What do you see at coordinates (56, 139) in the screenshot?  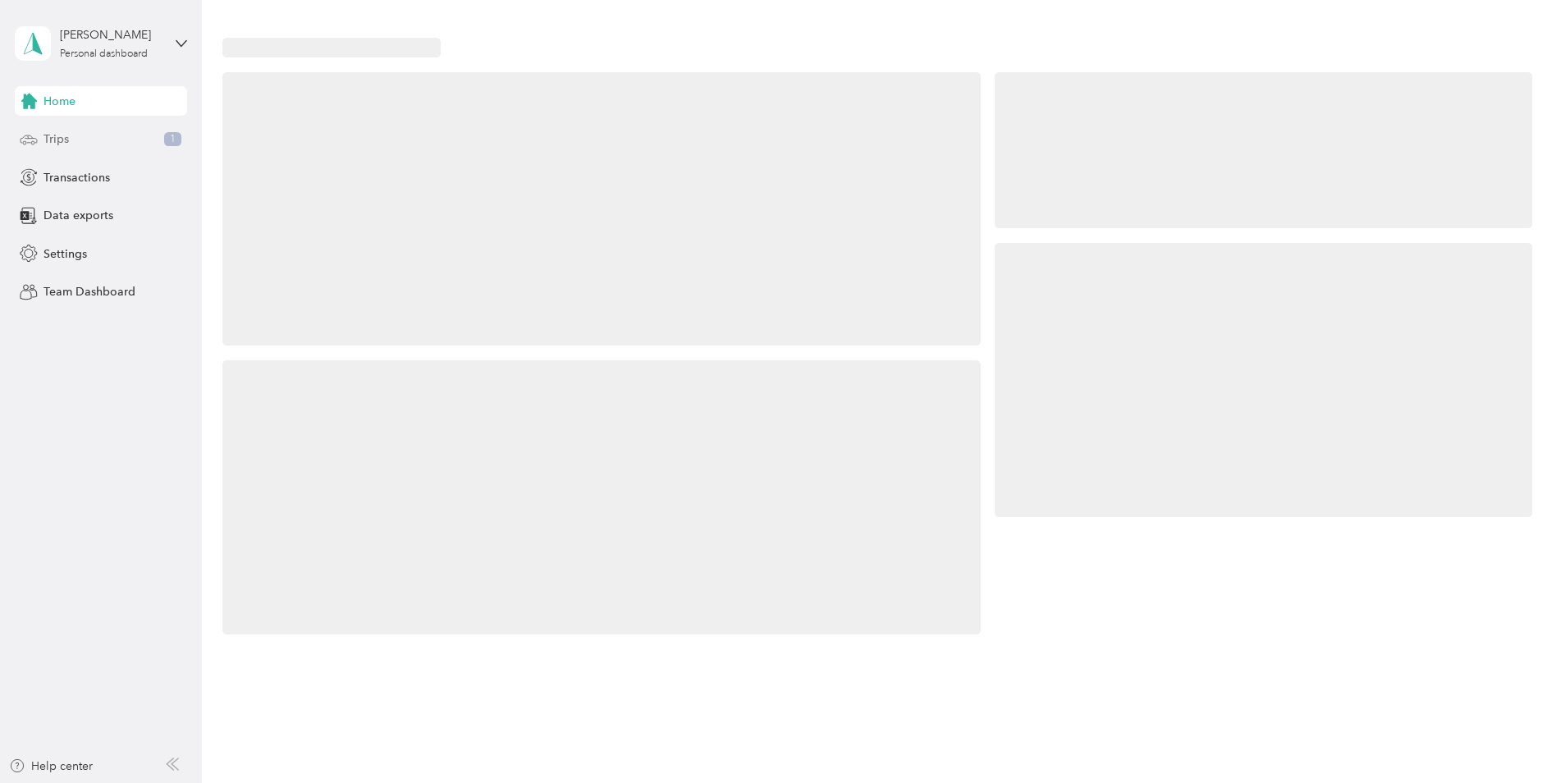 I see `span: Trips` at bounding box center [56, 139].